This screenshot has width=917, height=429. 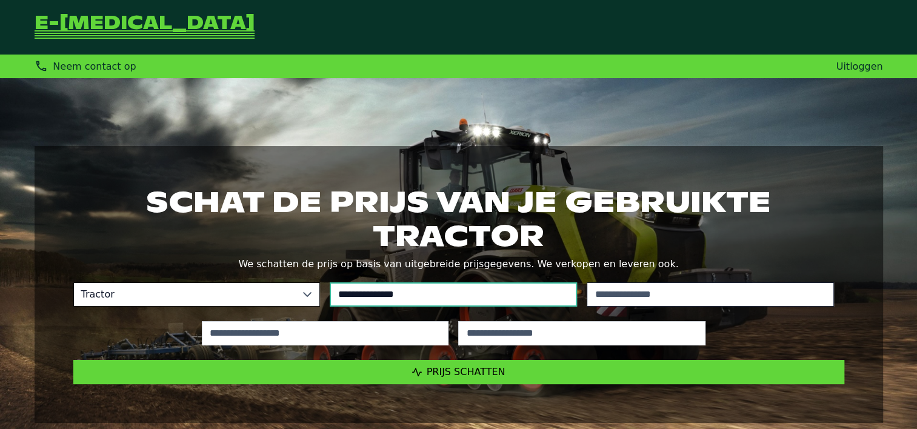 I want to click on span: Neem contact op, so click(x=94, y=66).